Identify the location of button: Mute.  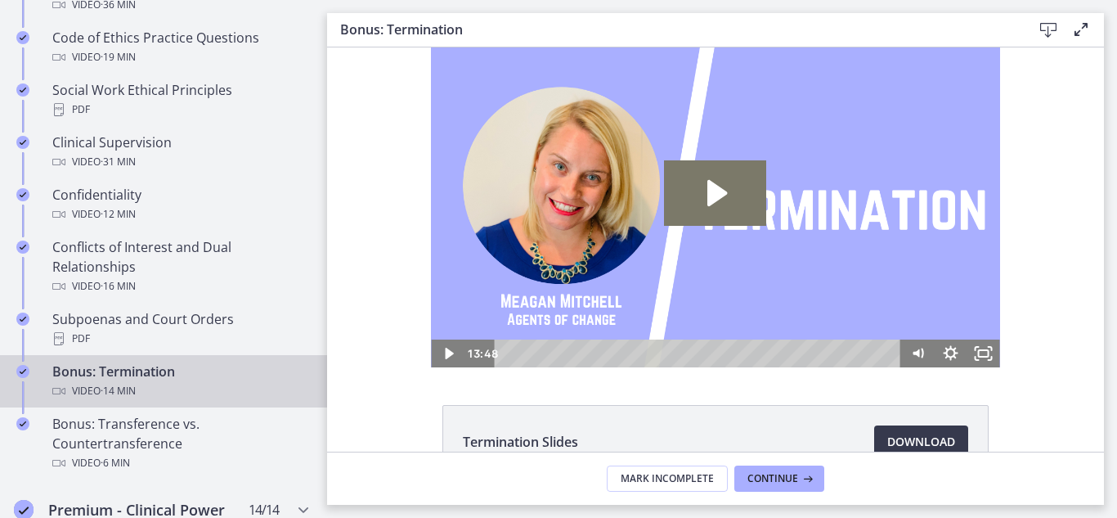
(591, 306).